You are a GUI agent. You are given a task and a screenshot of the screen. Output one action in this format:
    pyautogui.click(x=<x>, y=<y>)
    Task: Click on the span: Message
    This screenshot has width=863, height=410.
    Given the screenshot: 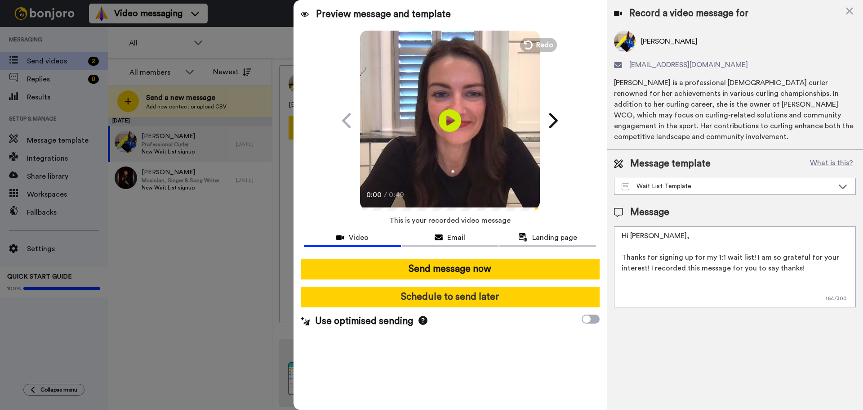 What is the action you would take?
    pyautogui.click(x=650, y=212)
    